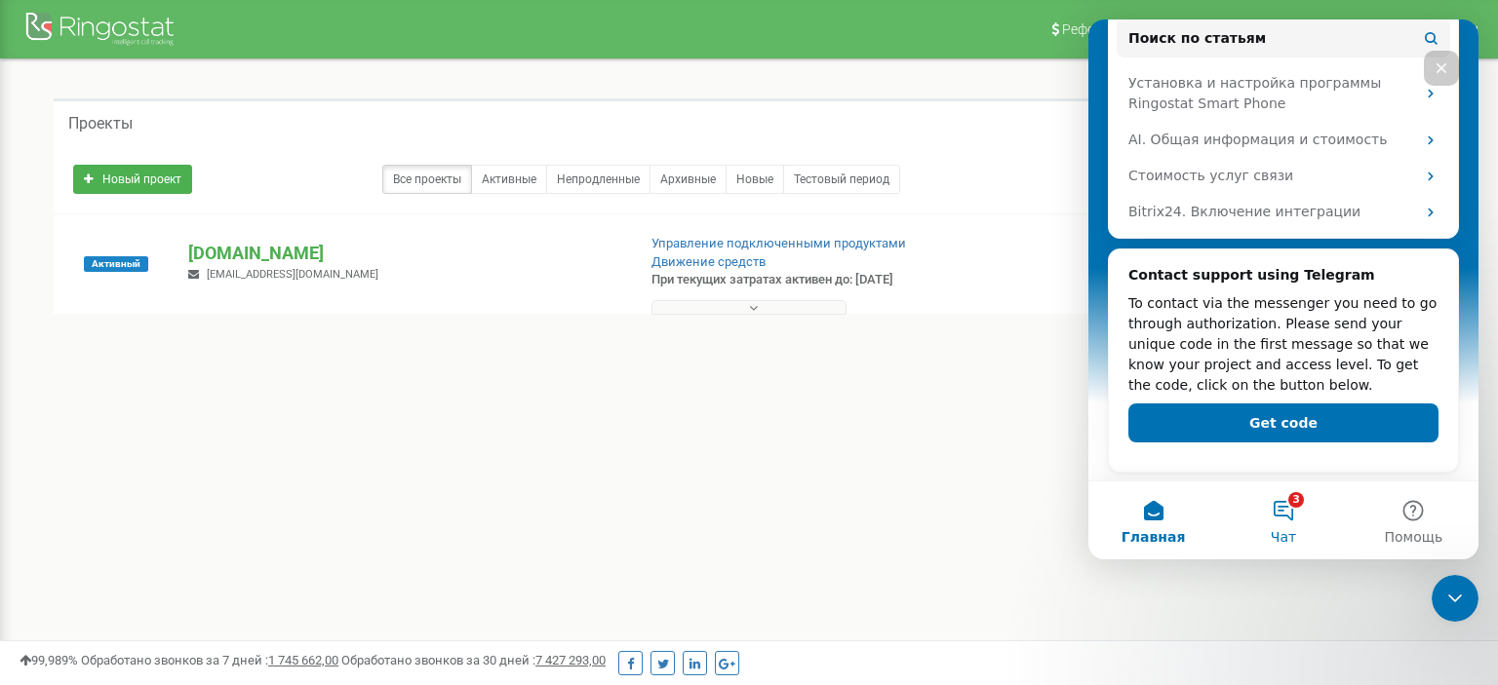  Describe the element at coordinates (303, 660) in the screenshot. I see `u: 1 745 662,00` at that location.